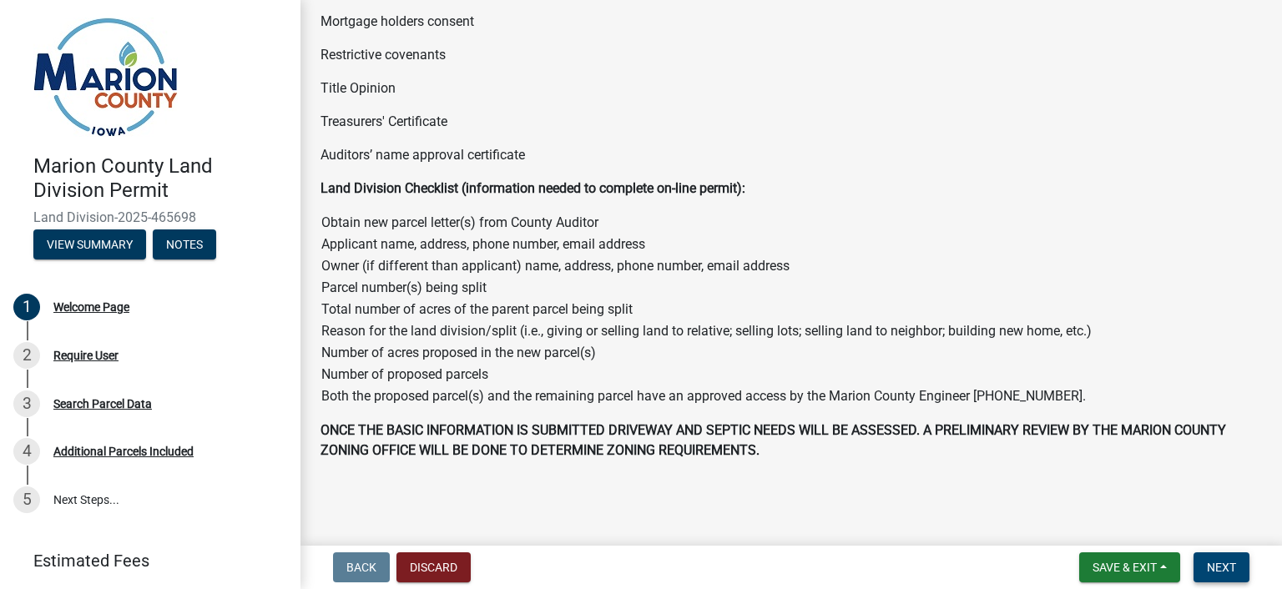 This screenshot has width=1282, height=589. I want to click on p: Title Opinion, so click(791, 88).